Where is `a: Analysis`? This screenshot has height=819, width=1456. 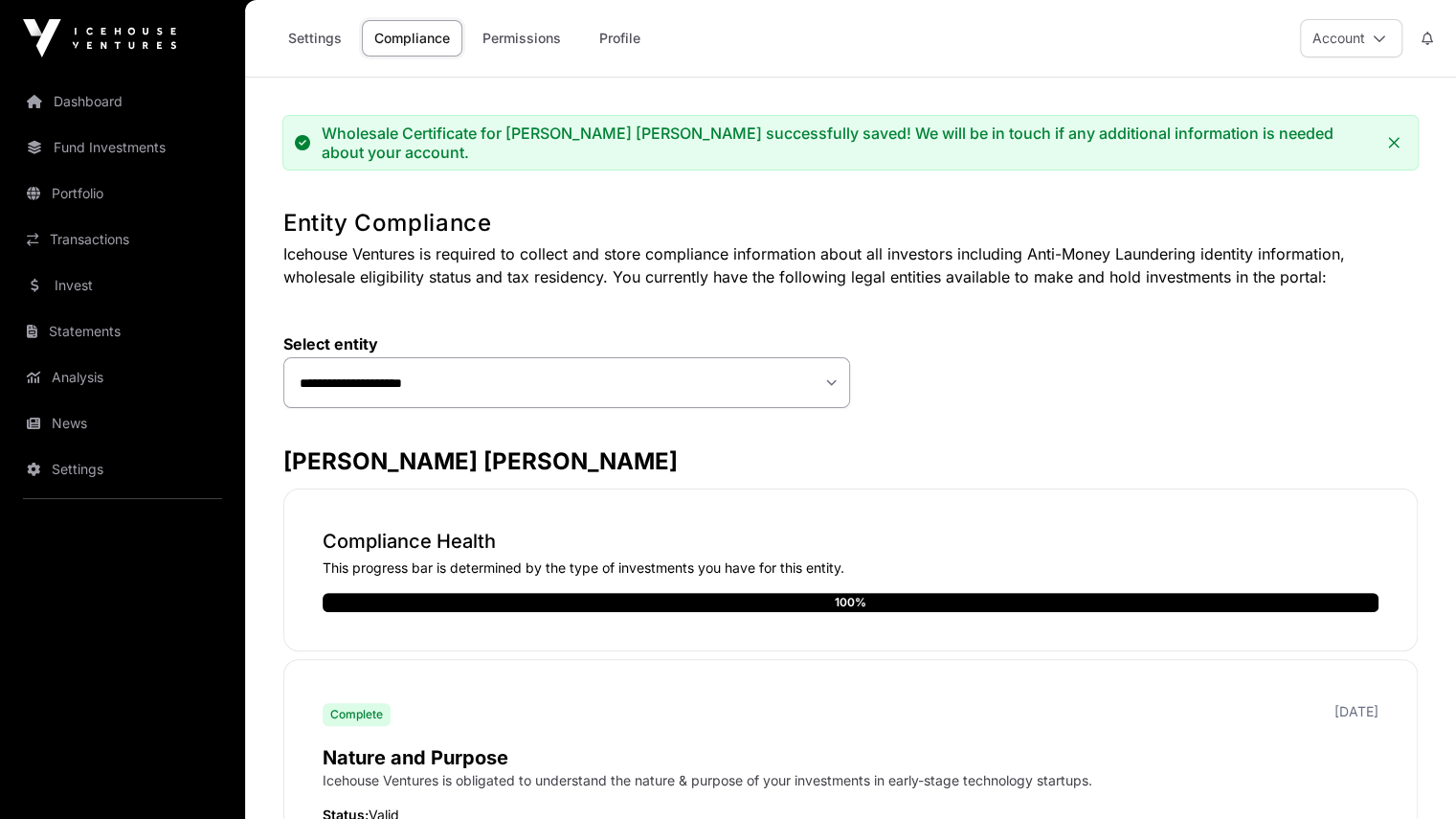
a: Analysis is located at coordinates (123, 378).